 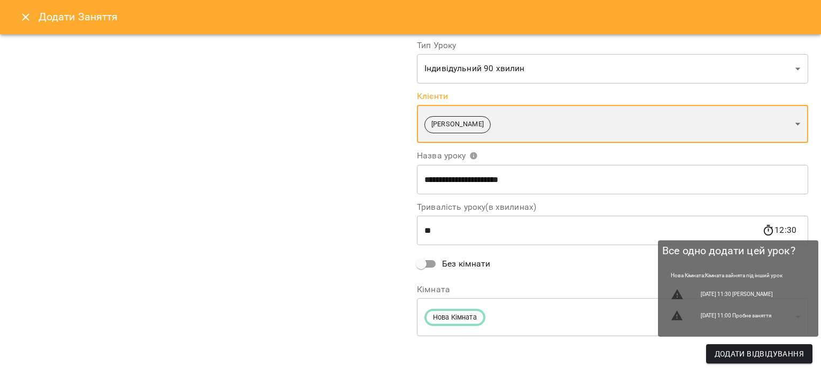 I want to click on div: Нова Кімната, so click(x=613, y=317).